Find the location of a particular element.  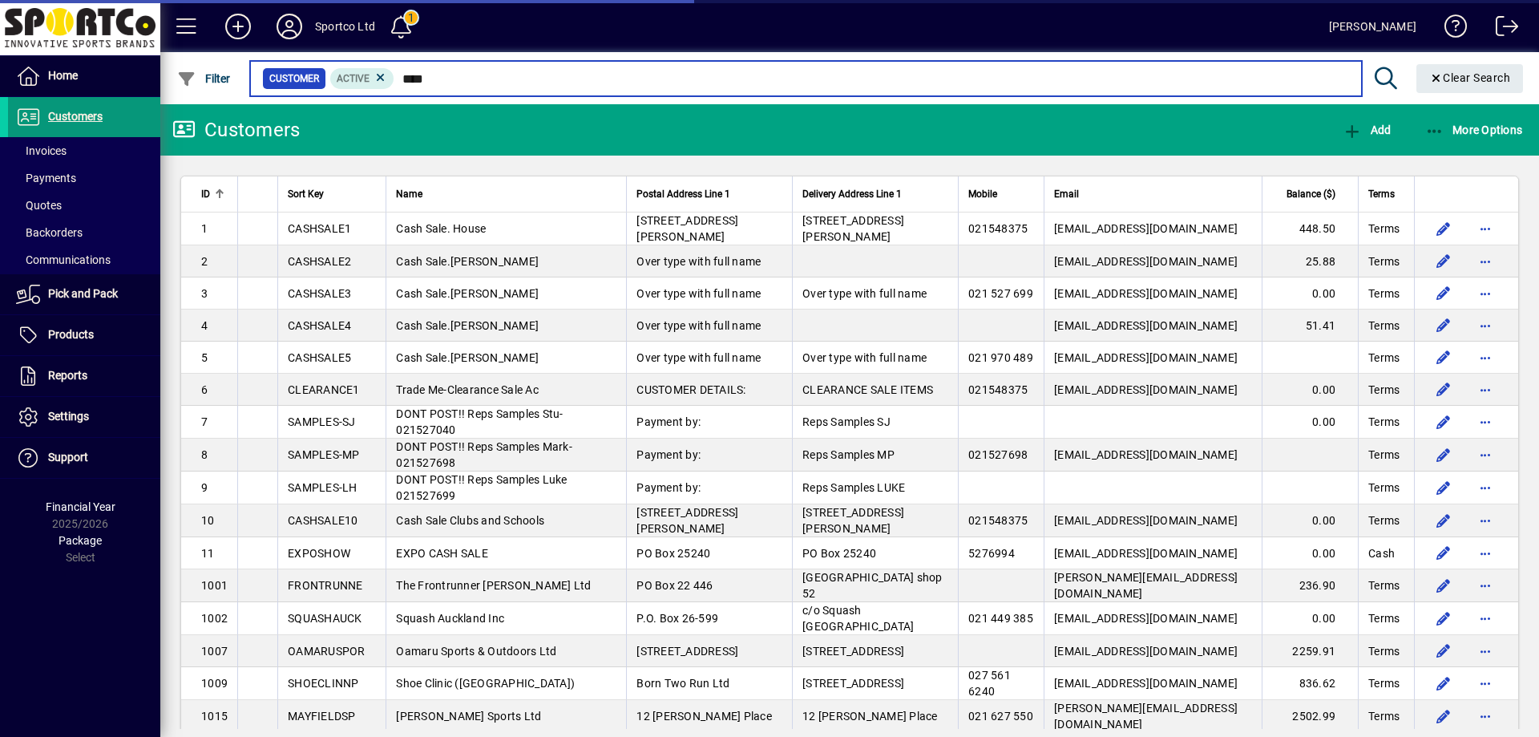

span: CASHSALE1 is located at coordinates (319, 228).